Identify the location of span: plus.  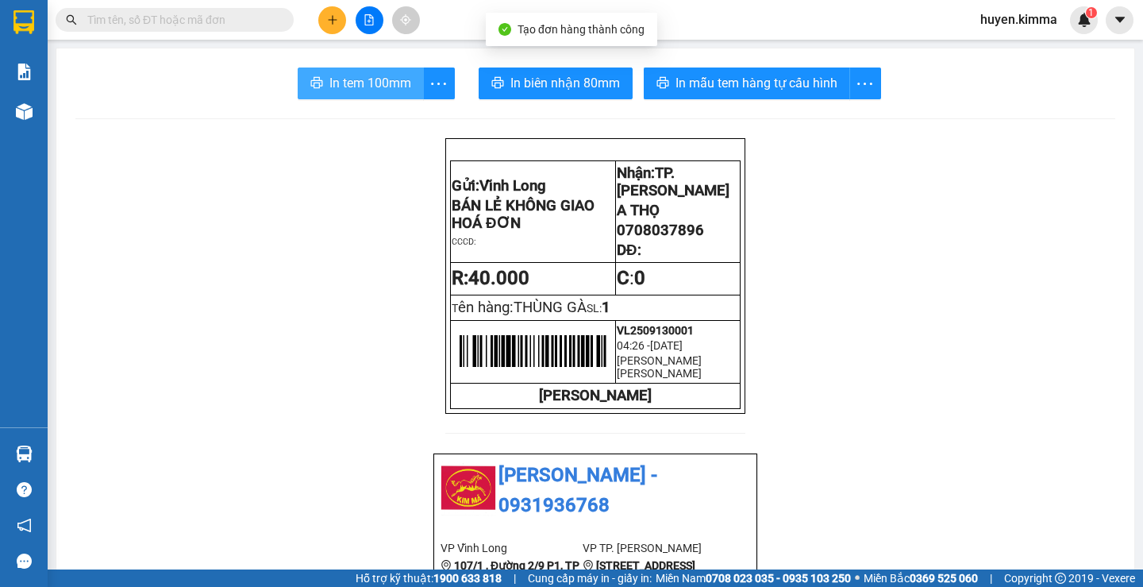
(333, 20).